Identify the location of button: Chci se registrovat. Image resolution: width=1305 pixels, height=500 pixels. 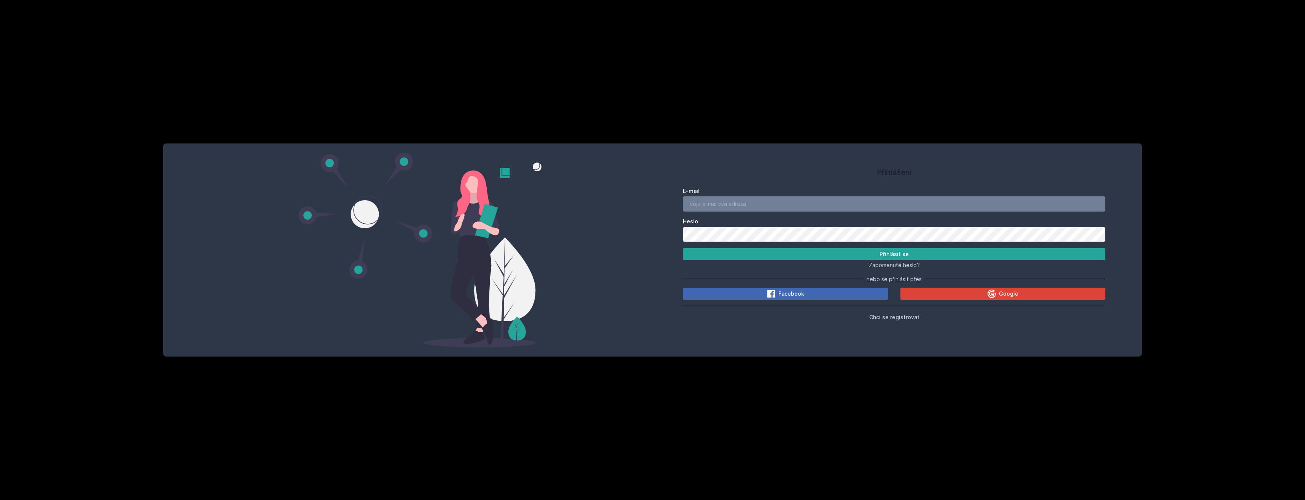
(894, 317).